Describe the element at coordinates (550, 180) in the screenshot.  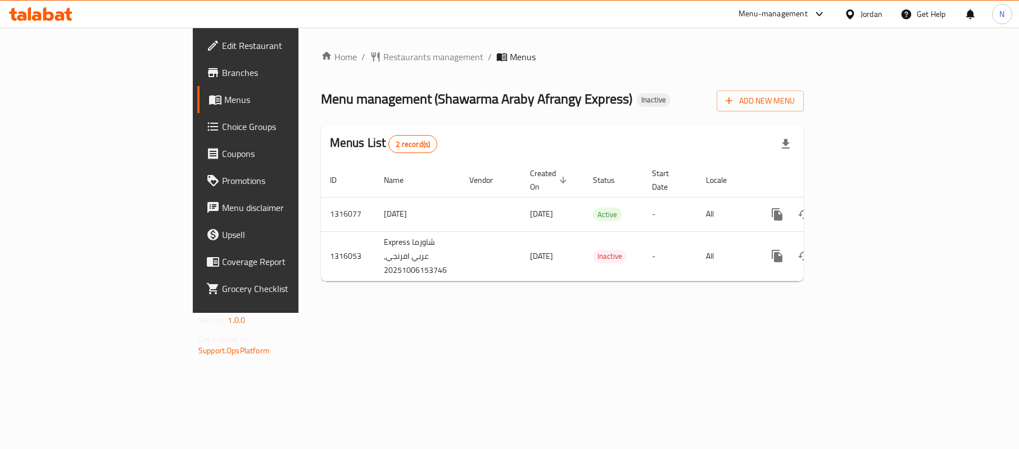
I see `span: Created On` at that location.